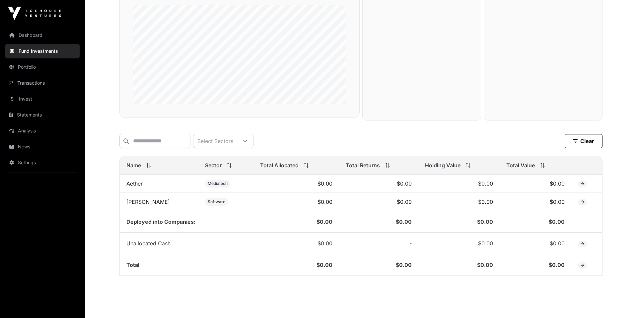  Describe the element at coordinates (42, 163) in the screenshot. I see `a: Settings` at that location.